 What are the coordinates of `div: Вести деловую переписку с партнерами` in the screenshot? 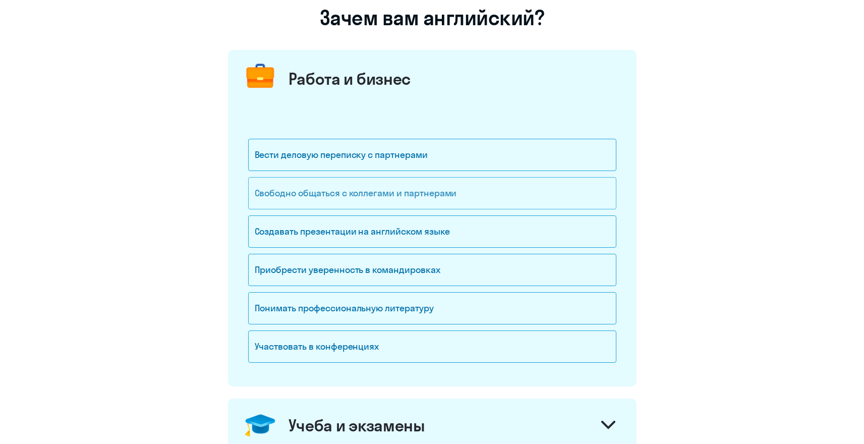 It's located at (432, 155).